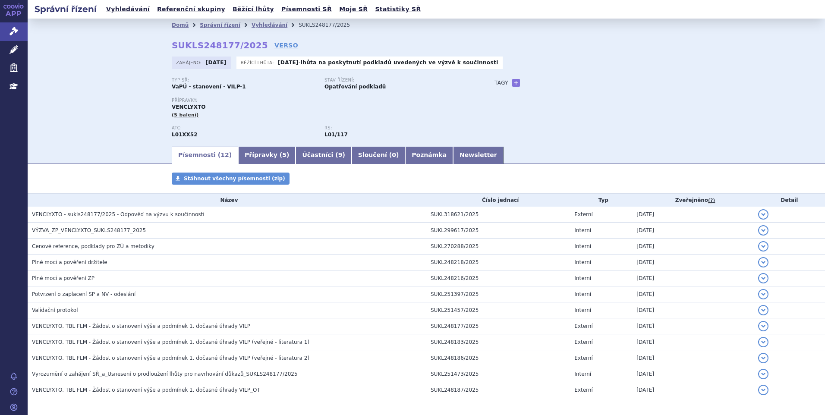 Image resolution: width=825 pixels, height=415 pixels. Describe the element at coordinates (498, 326) in the screenshot. I see `td: SUKL248177/2025` at that location.